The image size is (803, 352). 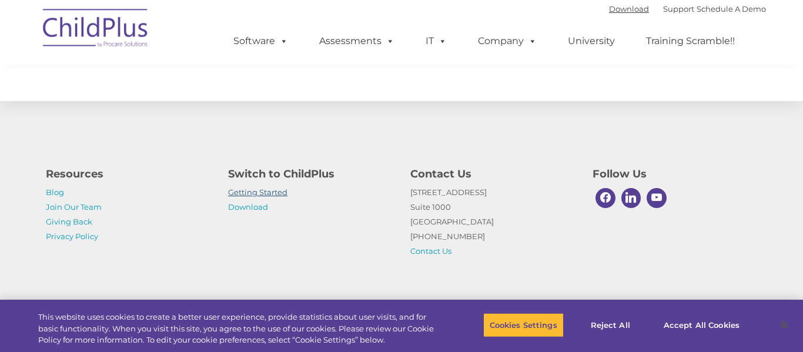 What do you see at coordinates (240, 328) in the screenshot?
I see `div: This website uses cookies to create a better user experience, provide statistics about user visit...` at bounding box center [240, 328].